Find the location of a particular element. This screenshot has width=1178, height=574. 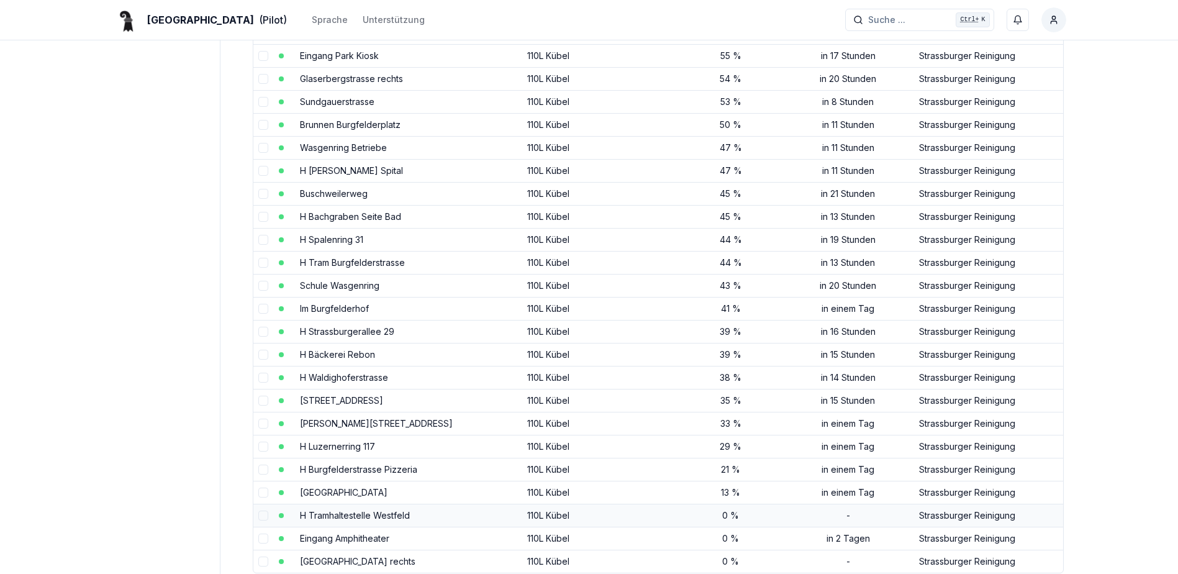

button: Sprache is located at coordinates (330, 20).